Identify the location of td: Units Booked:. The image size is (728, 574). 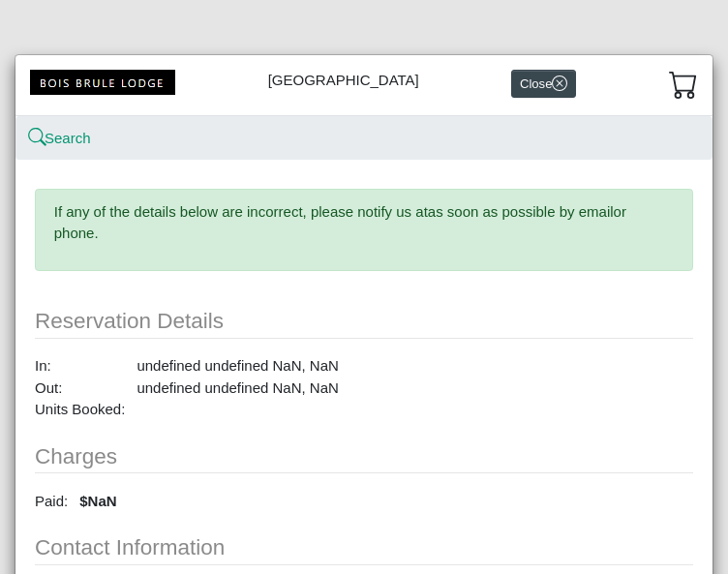
(79, 409).